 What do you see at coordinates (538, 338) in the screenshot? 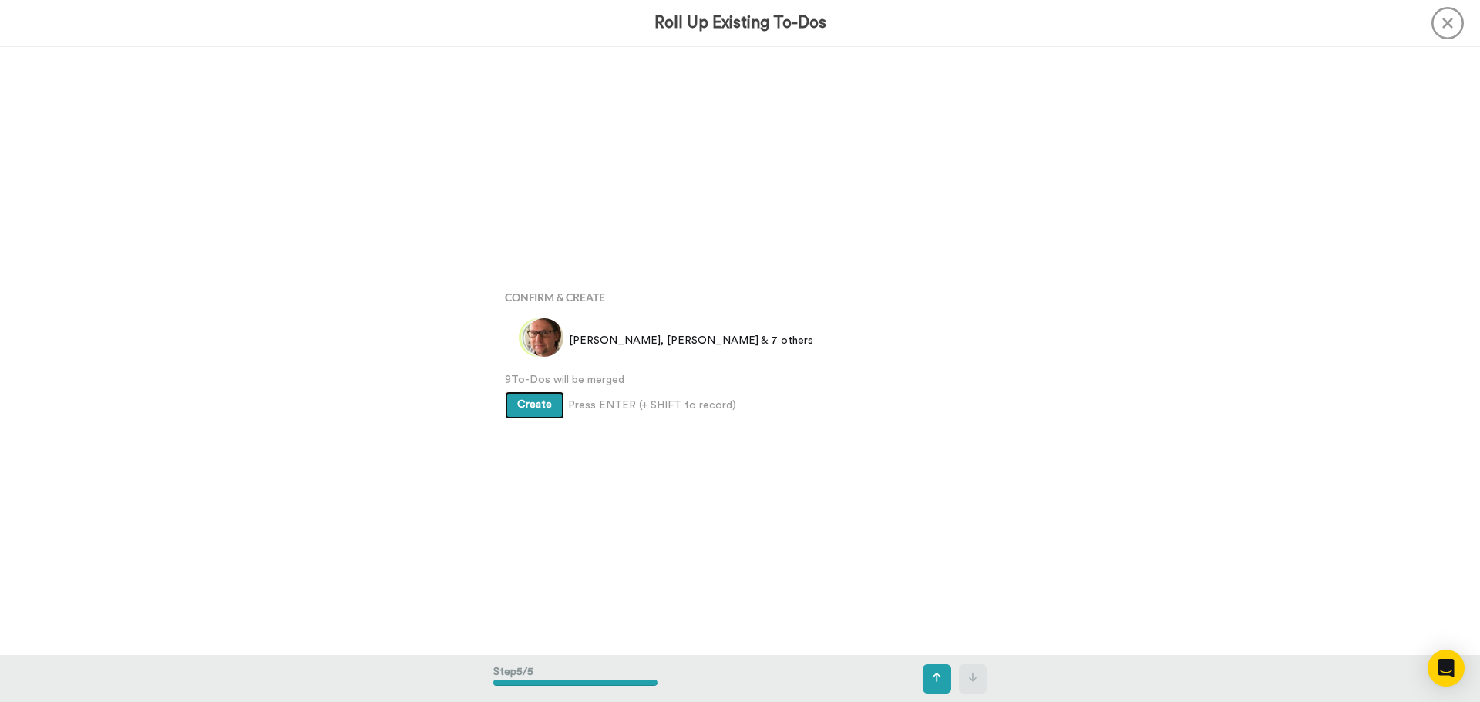
I see `img: jr.png` at bounding box center [538, 338].